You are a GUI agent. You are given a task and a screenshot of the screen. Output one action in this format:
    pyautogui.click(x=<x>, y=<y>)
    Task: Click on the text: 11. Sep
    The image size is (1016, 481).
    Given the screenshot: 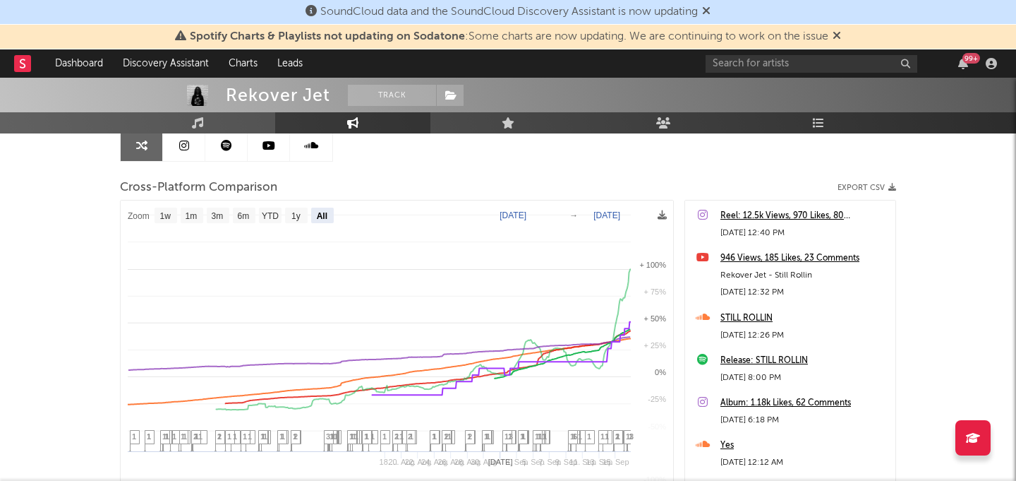 What is the action you would take?
    pyautogui.click(x=583, y=462)
    